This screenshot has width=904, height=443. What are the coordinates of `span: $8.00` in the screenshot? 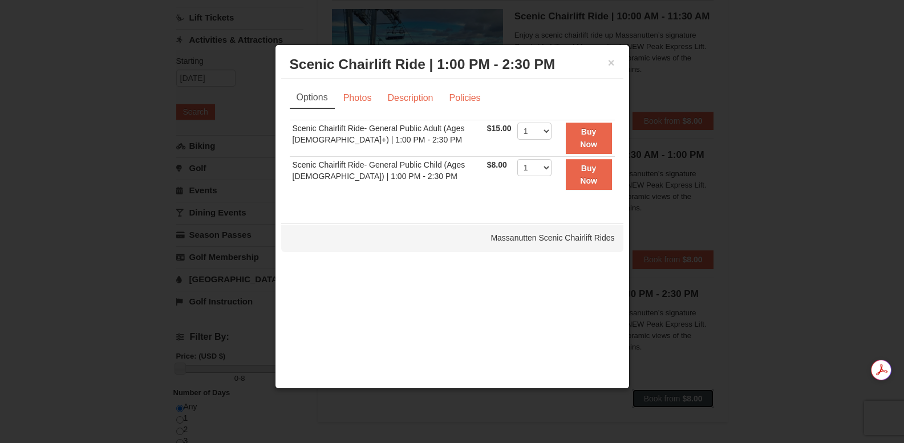 It's located at (497, 165).